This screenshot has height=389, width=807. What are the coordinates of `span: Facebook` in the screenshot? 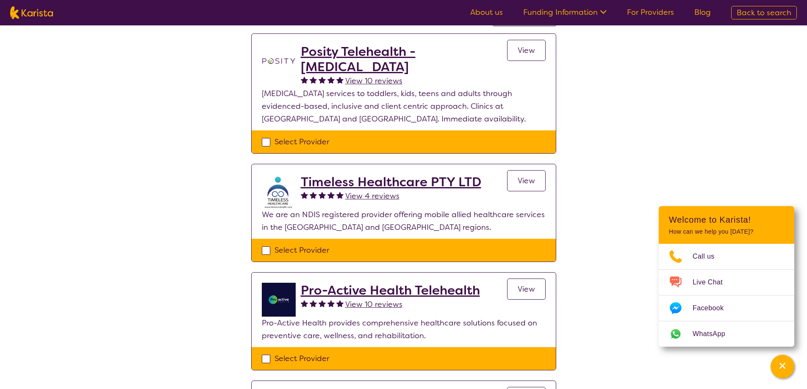 It's located at (713, 308).